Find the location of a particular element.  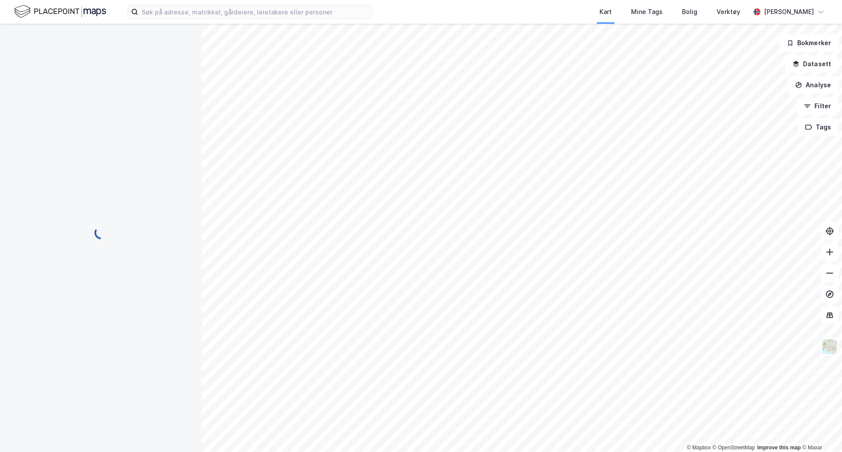

input: Søk på adresse, matrikkel, gårdeiere, leietakere eller personer is located at coordinates (255, 12).